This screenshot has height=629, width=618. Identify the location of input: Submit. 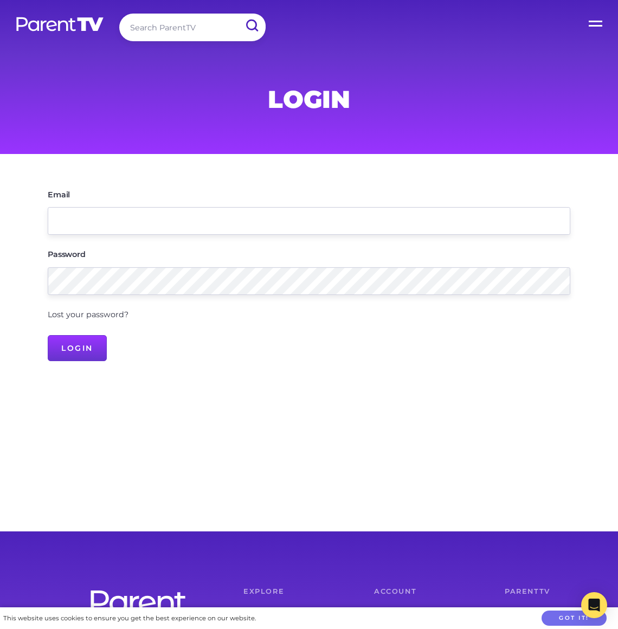
(252, 25).